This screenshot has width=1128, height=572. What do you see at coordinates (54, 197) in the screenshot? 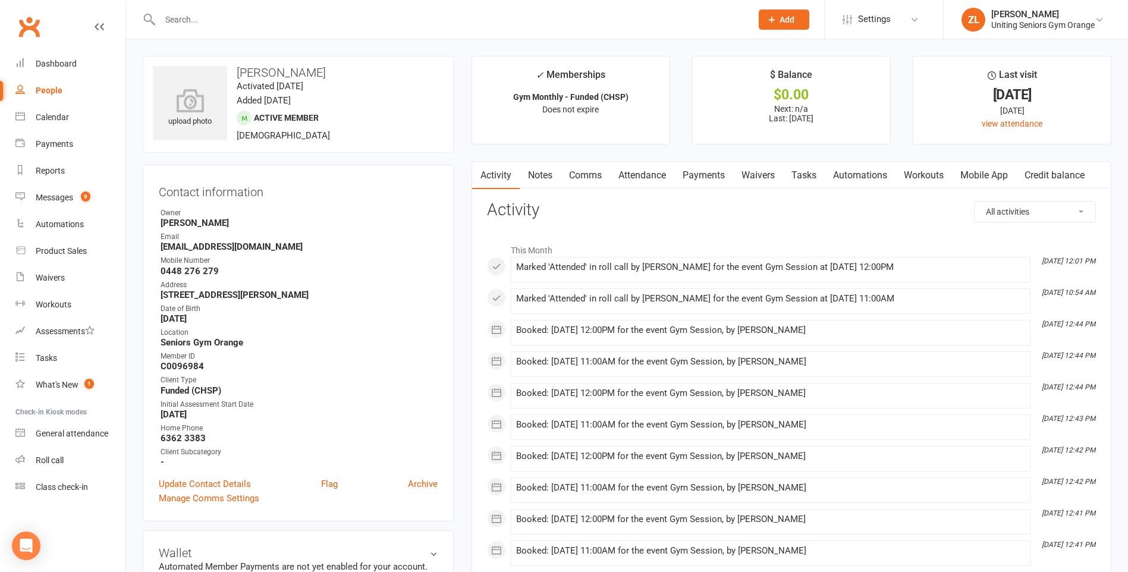
I see `div: Messages` at bounding box center [54, 197].